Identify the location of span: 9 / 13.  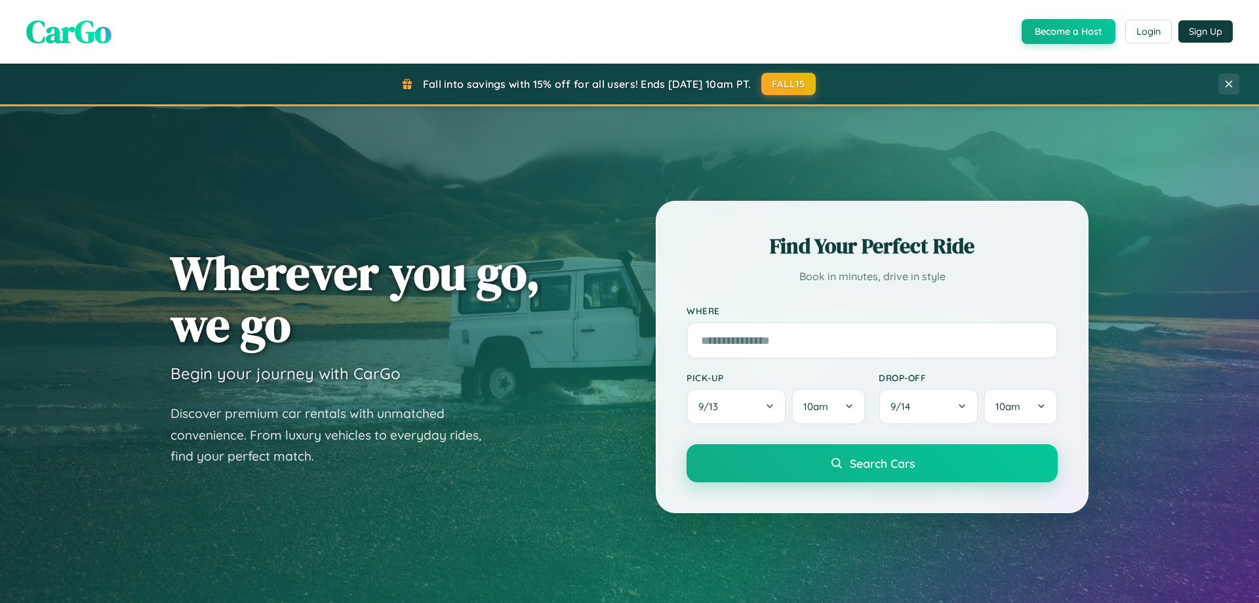
(711, 406).